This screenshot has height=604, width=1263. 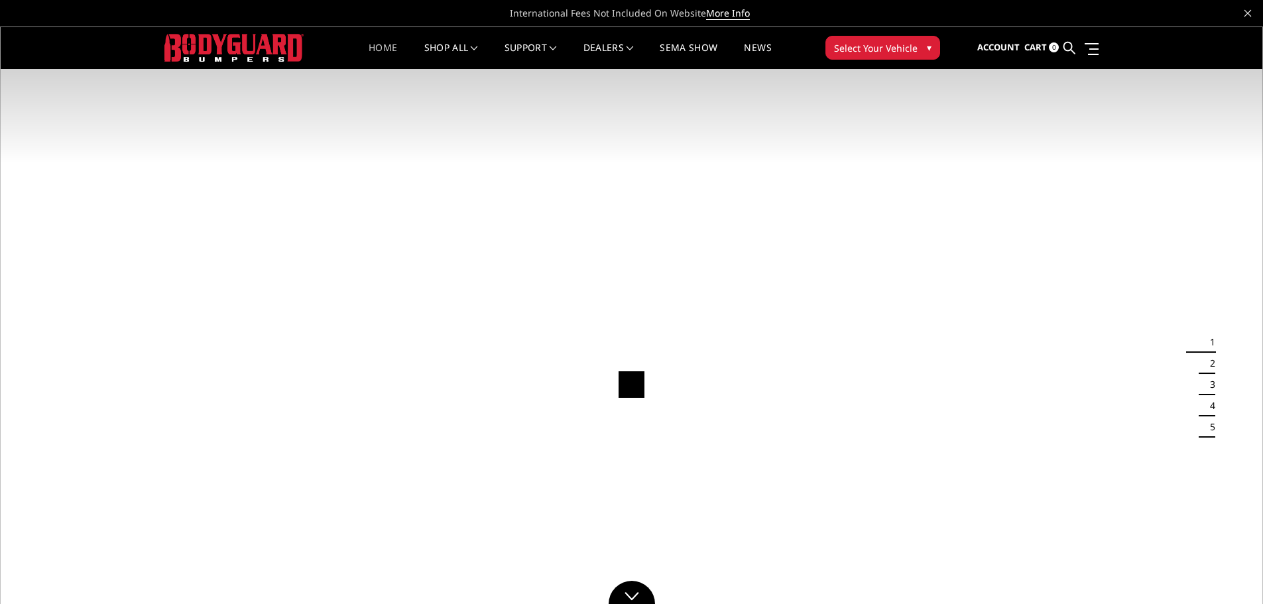 What do you see at coordinates (876, 48) in the screenshot?
I see `span: Select Your Vehicle` at bounding box center [876, 48].